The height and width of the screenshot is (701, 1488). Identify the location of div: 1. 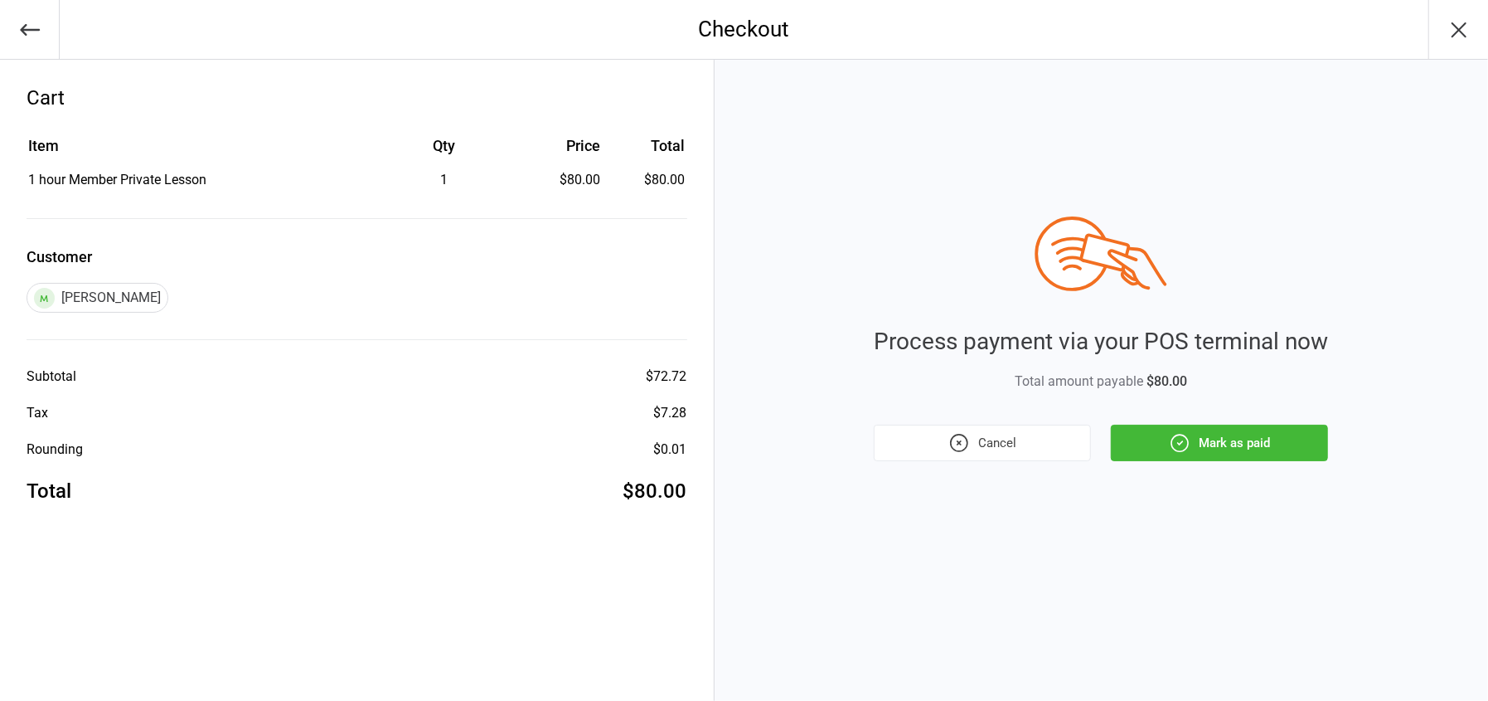
(444, 180).